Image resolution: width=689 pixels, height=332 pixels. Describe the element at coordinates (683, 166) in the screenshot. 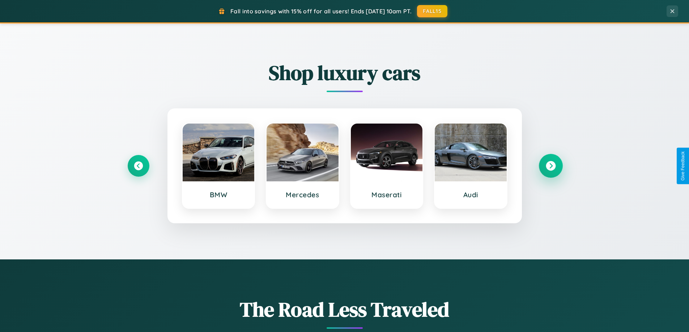

I see `div: Give Feedback` at that location.